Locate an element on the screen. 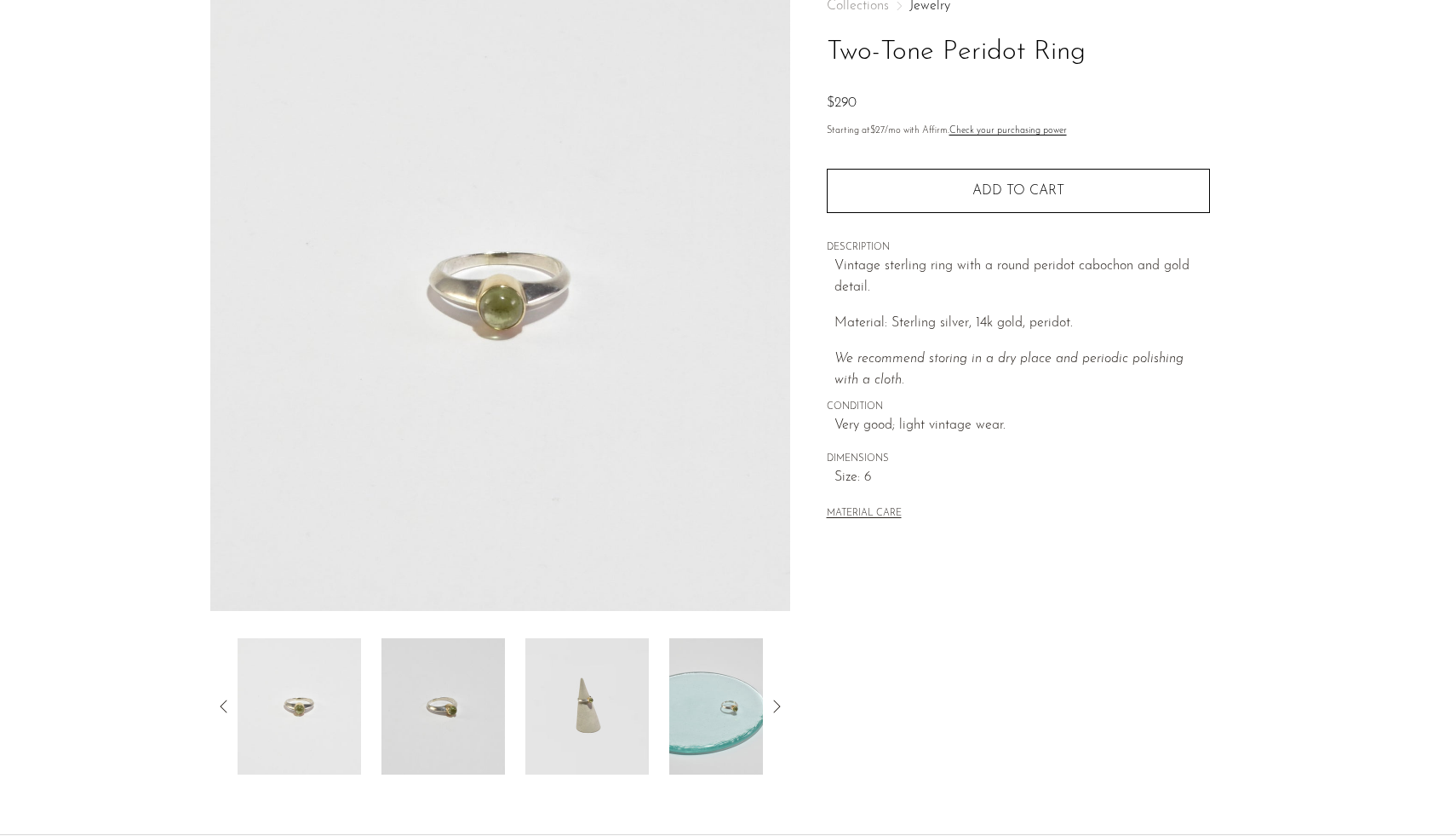 The width and height of the screenshot is (1456, 836). span: CONDITION is located at coordinates (1018, 408).